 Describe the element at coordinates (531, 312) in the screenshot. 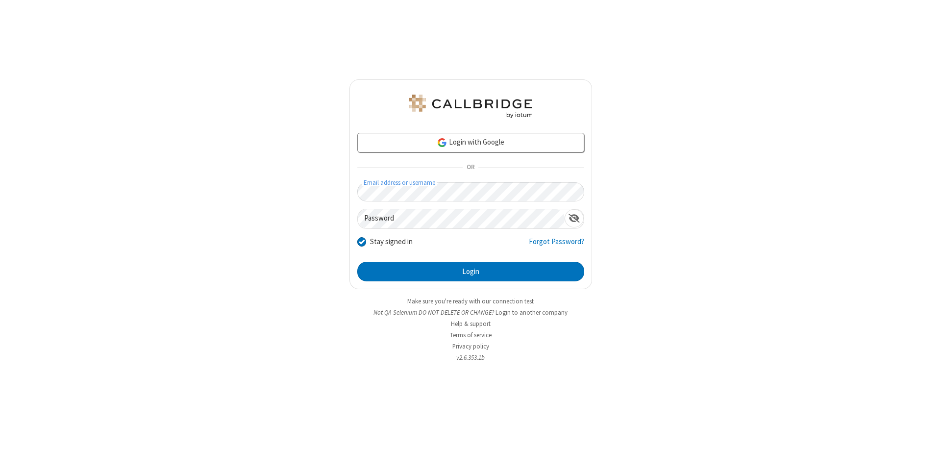

I see `button: Login to another company` at that location.